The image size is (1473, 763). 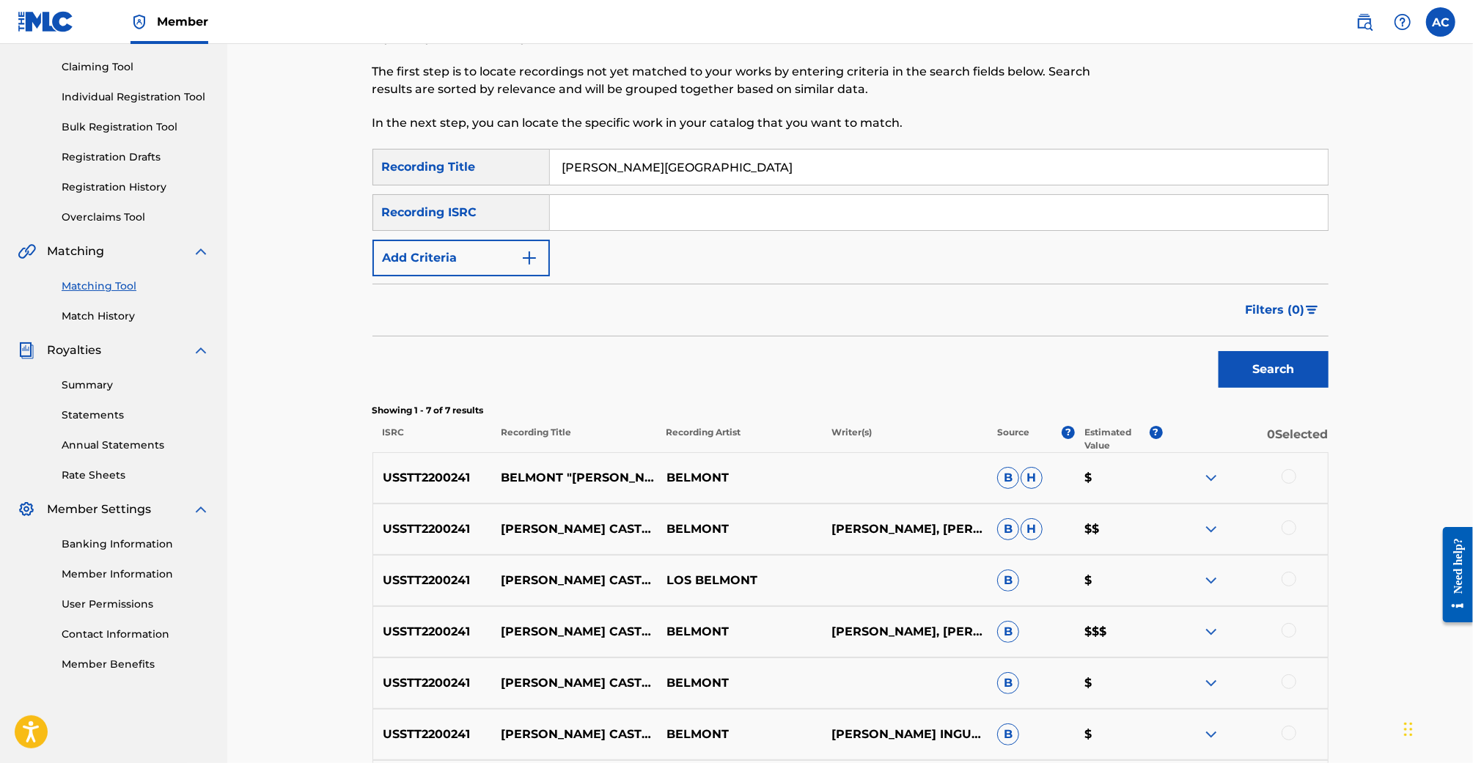 What do you see at coordinates (1403, 22) in the screenshot?
I see `img: help` at bounding box center [1403, 22].